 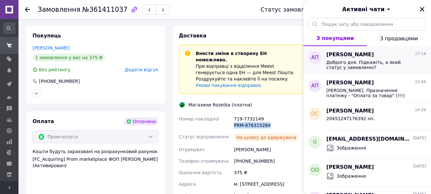 What do you see at coordinates (141, 121) in the screenshot?
I see `div: Оплачено` at bounding box center [141, 121].